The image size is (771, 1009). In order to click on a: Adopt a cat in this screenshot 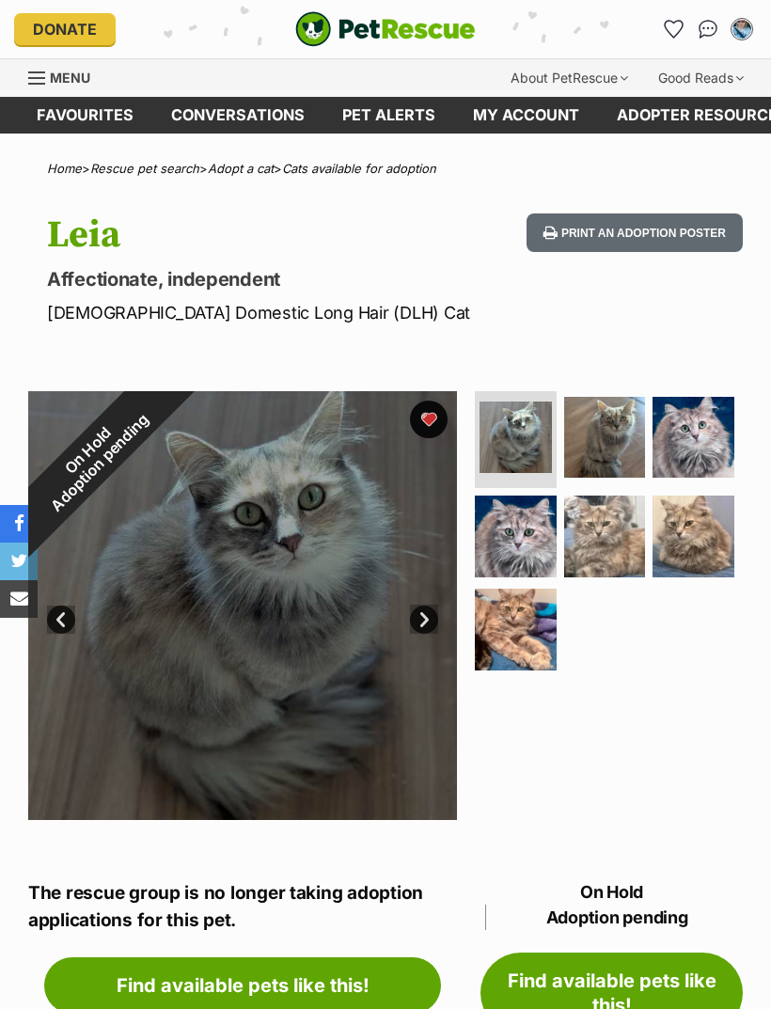, I will do `click(241, 168)`.